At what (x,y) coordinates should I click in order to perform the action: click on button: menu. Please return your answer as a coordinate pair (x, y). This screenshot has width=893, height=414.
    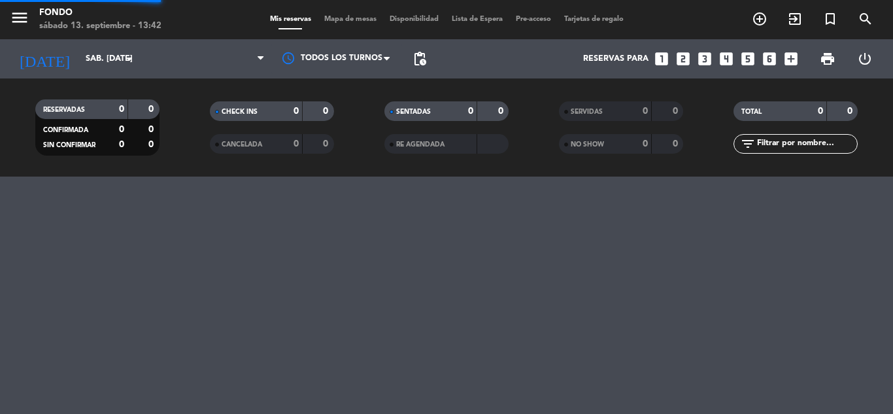
    Looking at the image, I should click on (20, 20).